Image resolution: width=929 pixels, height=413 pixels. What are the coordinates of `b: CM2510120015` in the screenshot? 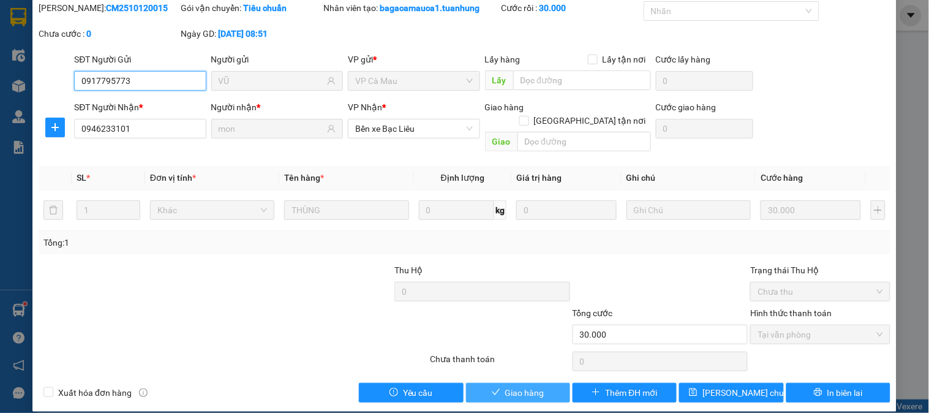 It's located at (137, 8).